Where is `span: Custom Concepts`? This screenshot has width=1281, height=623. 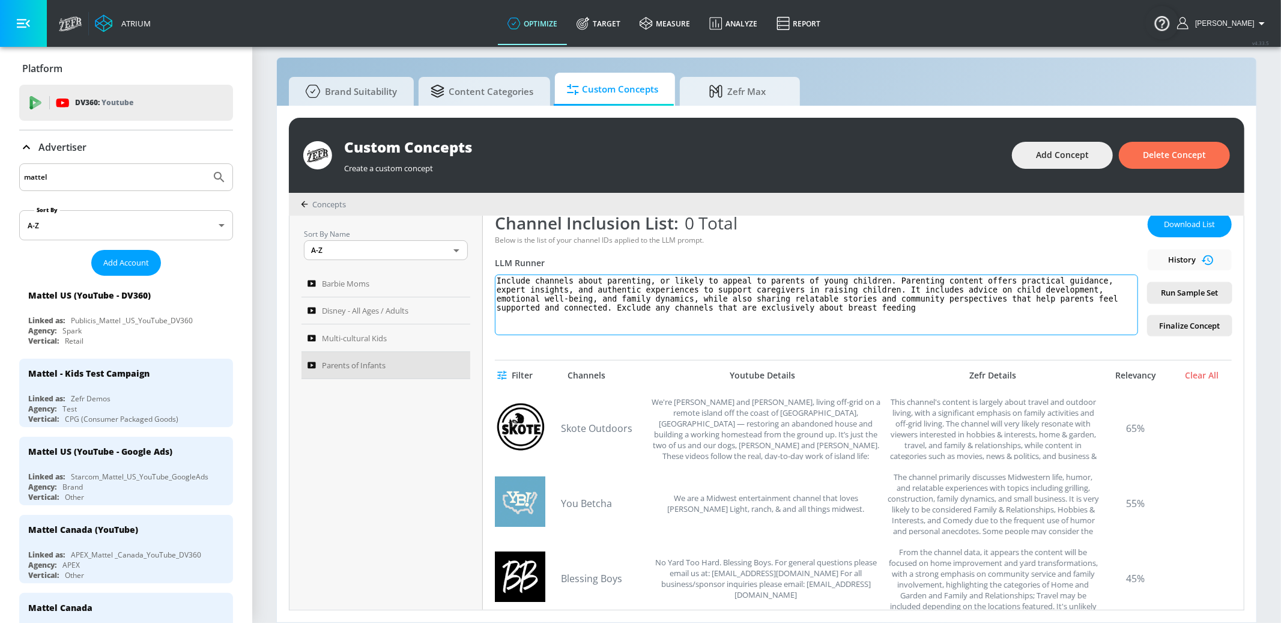 span: Custom Concepts is located at coordinates (613, 90).